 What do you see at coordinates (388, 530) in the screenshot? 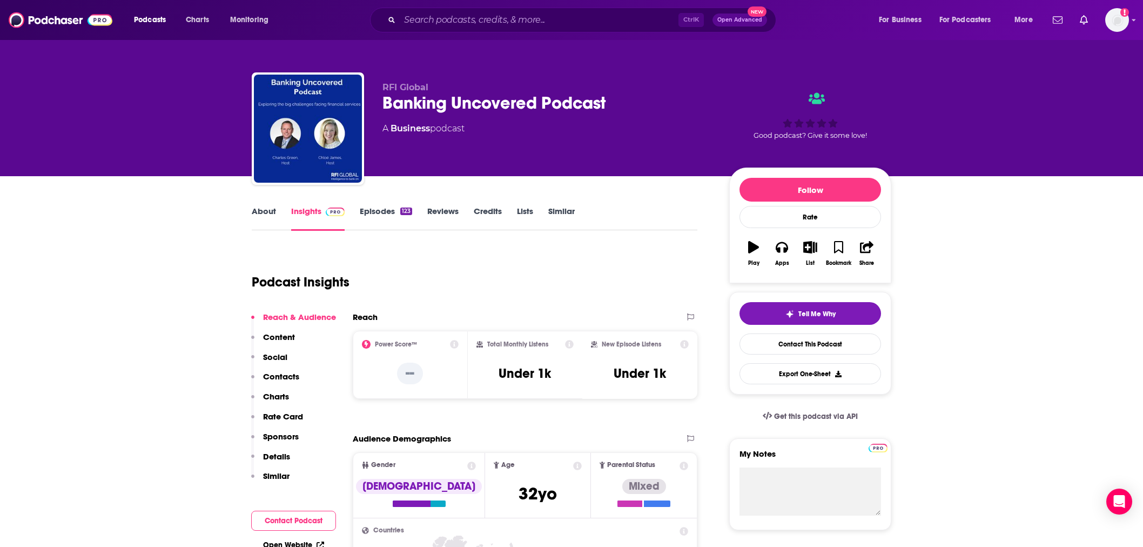
I see `span: Countries` at bounding box center [388, 530].